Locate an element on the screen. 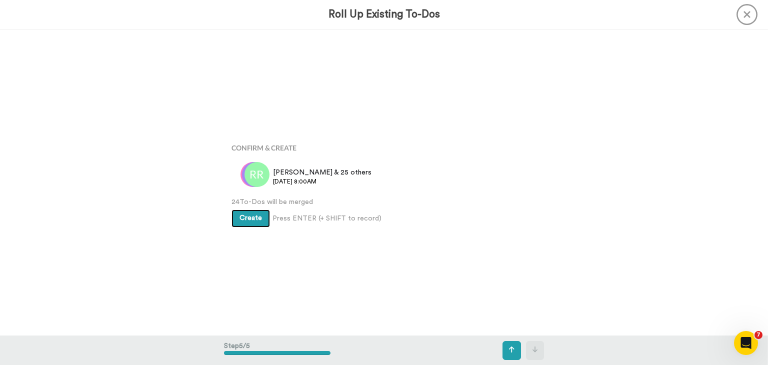 This screenshot has width=768, height=365. h3: Roll Up Existing To-Dos is located at coordinates (384, 14).